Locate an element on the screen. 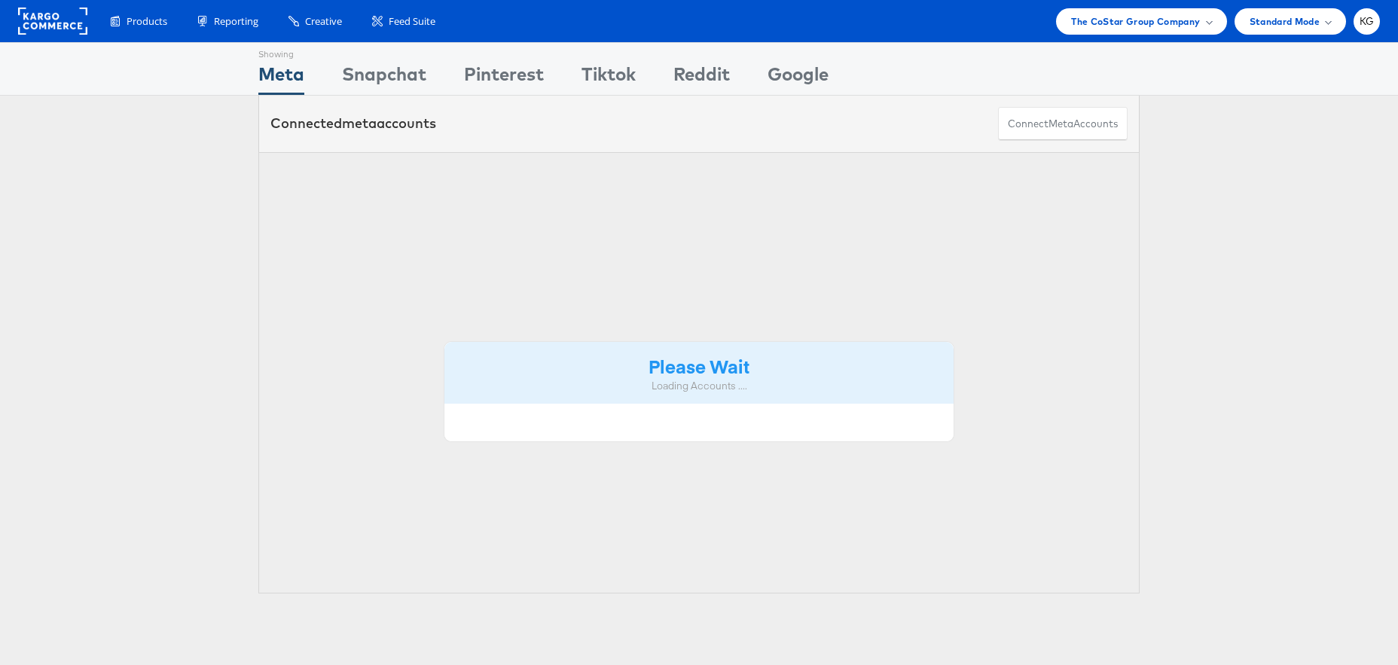 This screenshot has height=665, width=1398. div: Loading Accounts .... is located at coordinates (699, 386).